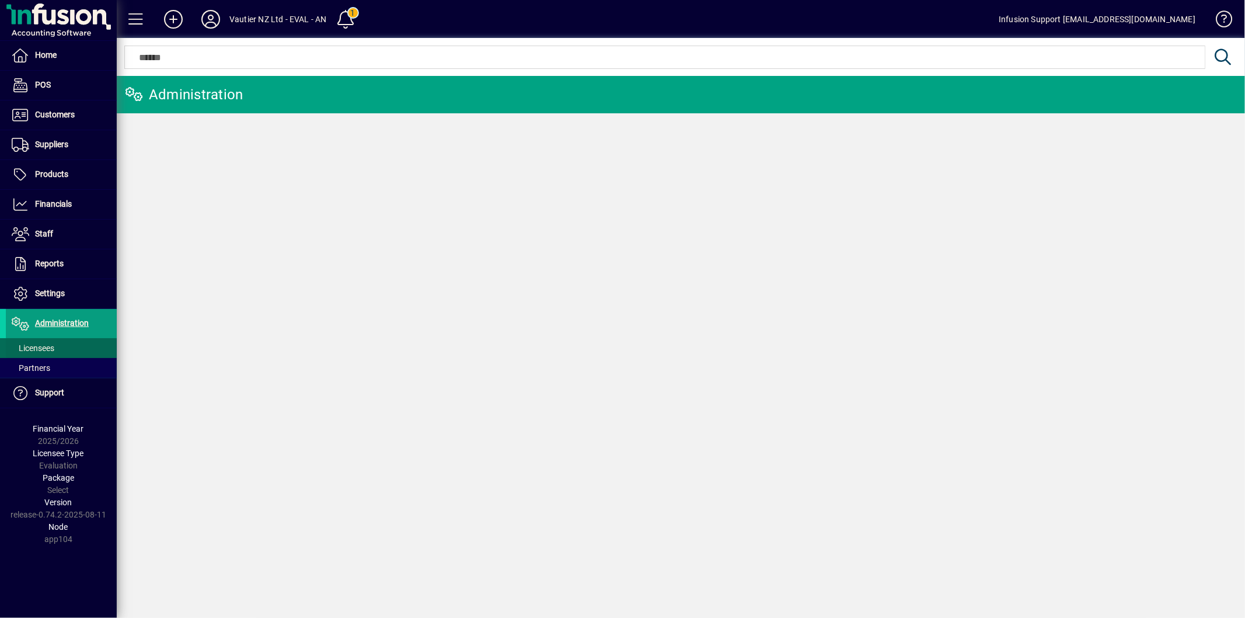 This screenshot has width=1245, height=618. Describe the element at coordinates (173, 19) in the screenshot. I see `button: Add` at that location.